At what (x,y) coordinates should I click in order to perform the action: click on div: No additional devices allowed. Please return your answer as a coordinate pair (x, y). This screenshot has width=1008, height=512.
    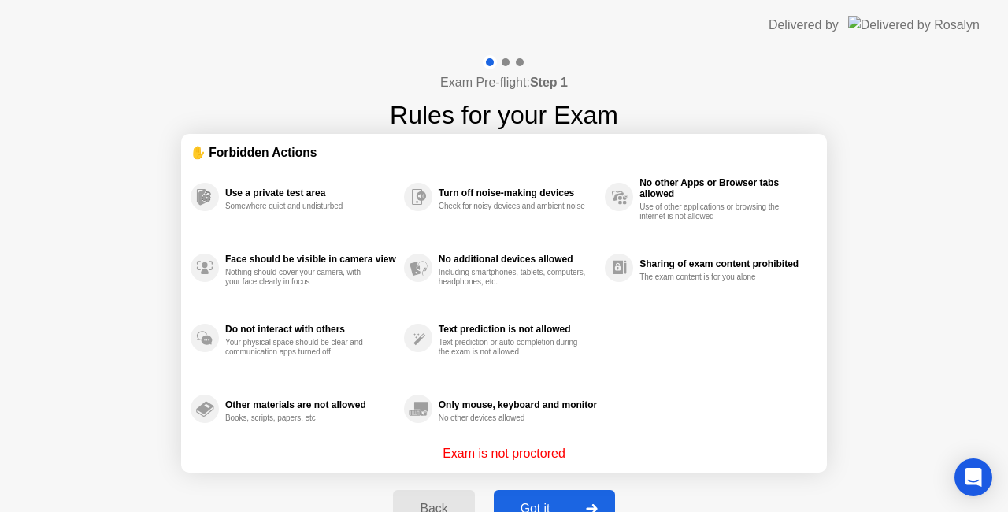
    Looking at the image, I should click on (517, 259).